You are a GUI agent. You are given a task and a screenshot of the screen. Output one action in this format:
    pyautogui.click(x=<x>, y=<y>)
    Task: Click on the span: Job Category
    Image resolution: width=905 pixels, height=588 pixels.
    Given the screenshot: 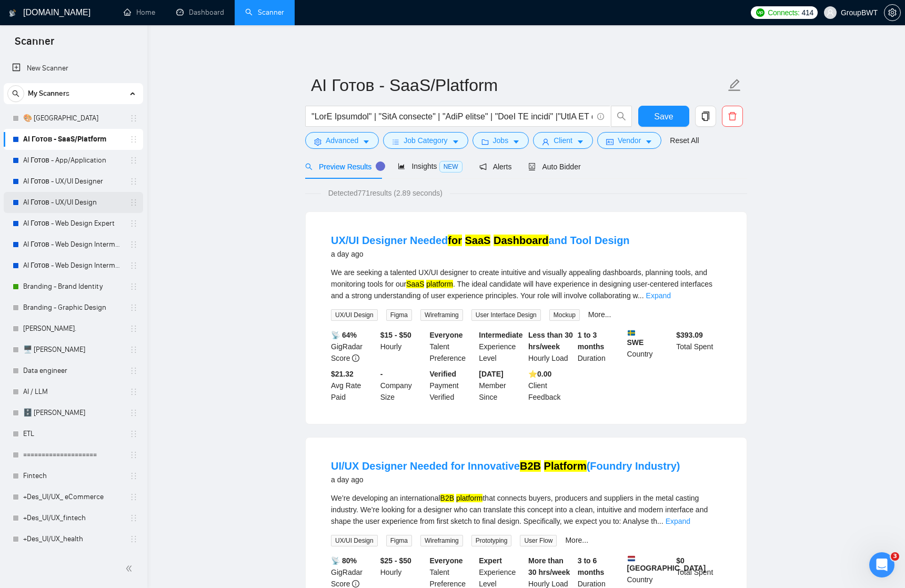 What is the action you would take?
    pyautogui.click(x=425, y=140)
    